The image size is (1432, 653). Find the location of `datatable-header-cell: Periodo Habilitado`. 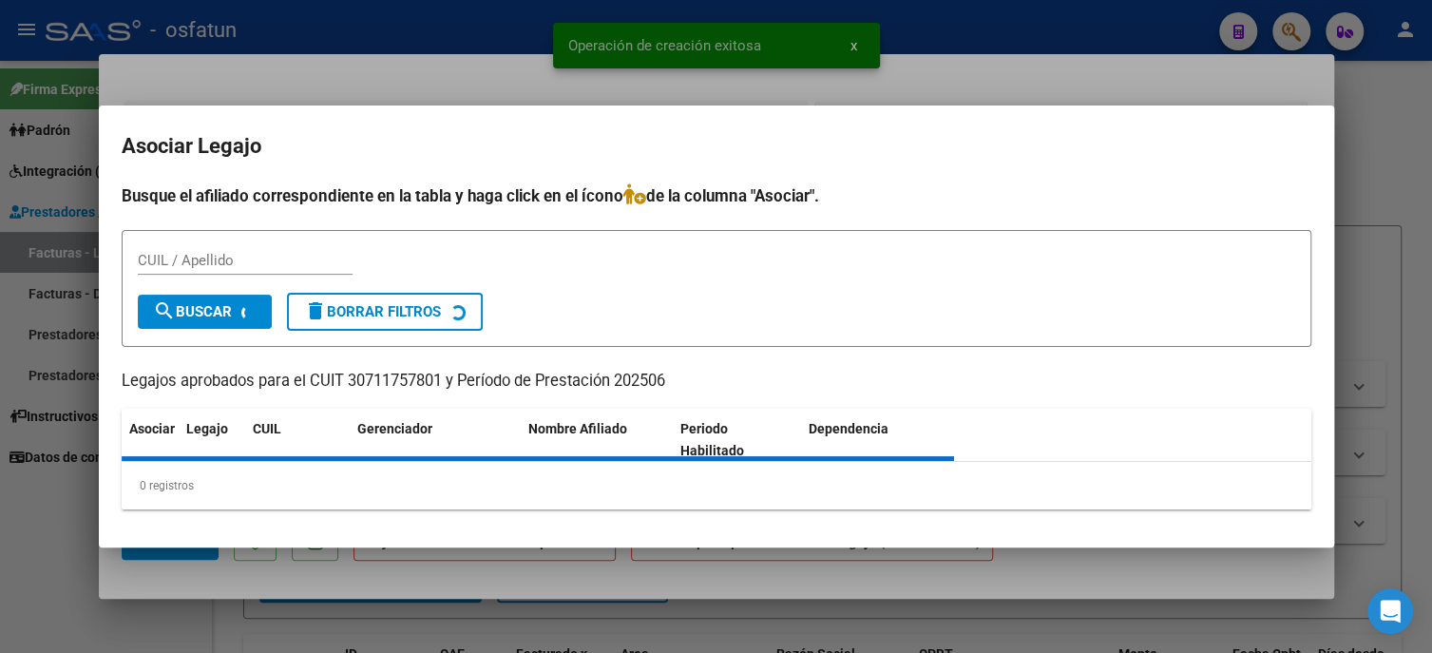

datatable-header-cell: Periodo Habilitado is located at coordinates (736, 440).